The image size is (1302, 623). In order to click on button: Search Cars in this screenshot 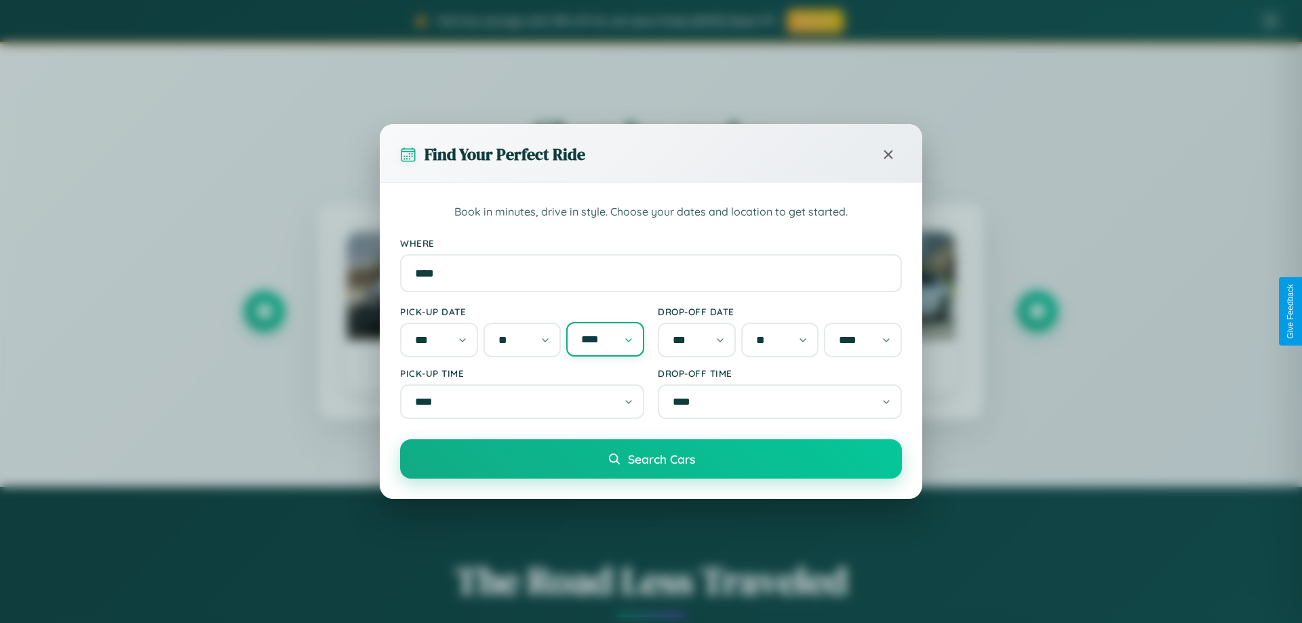, I will do `click(651, 459)`.